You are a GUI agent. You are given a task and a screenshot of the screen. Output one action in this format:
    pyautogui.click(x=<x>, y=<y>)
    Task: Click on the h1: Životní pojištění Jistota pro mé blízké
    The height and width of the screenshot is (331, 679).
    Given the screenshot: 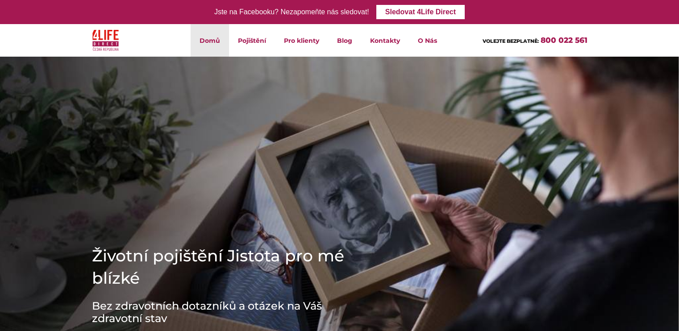 What is the action you would take?
    pyautogui.click(x=226, y=267)
    